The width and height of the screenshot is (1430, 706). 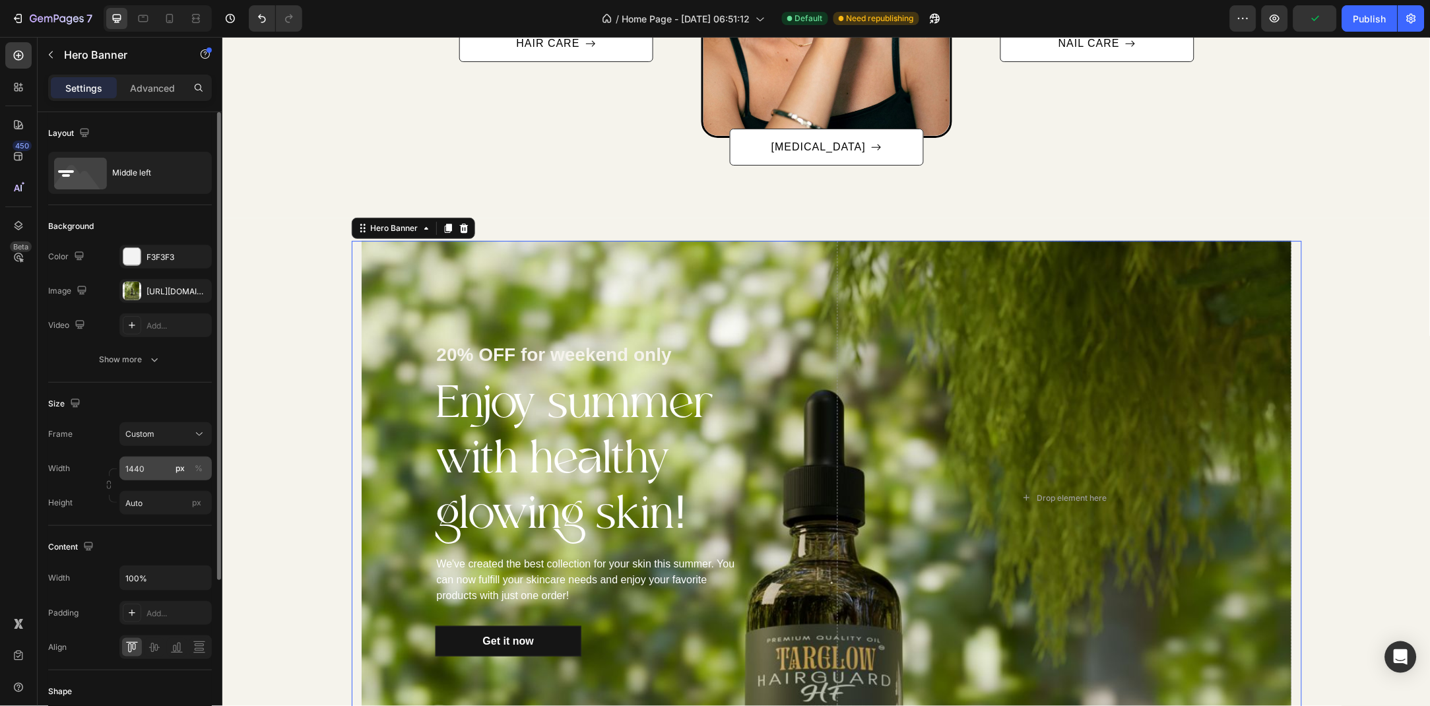 I want to click on button: Publish, so click(x=1370, y=18).